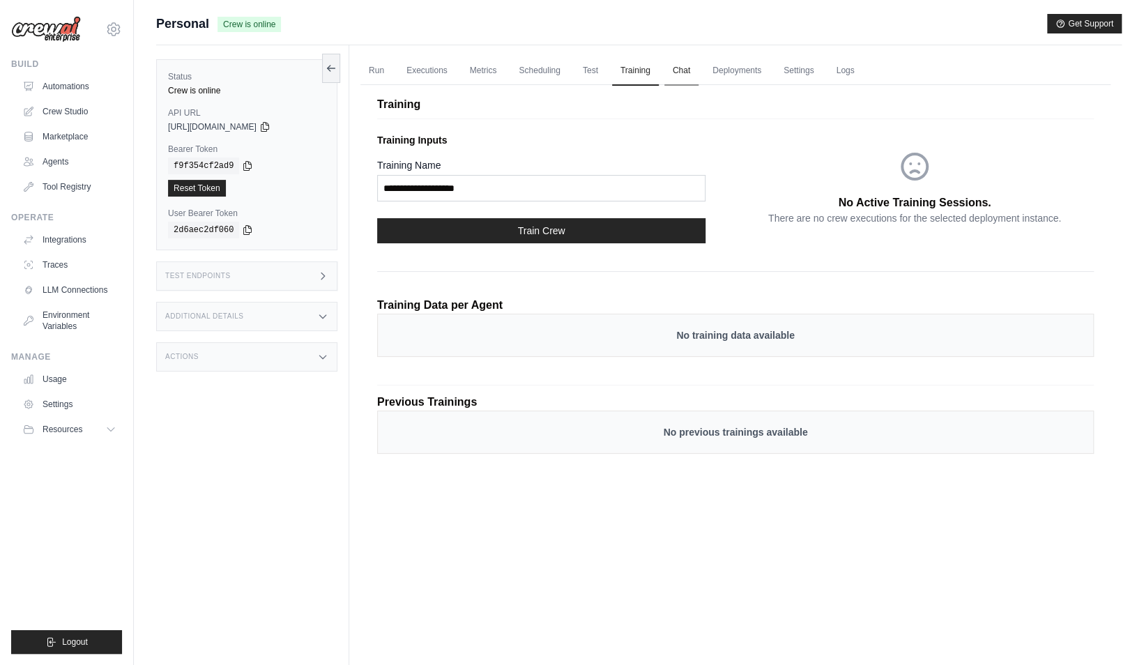  What do you see at coordinates (204, 317) in the screenshot?
I see `h3: Additional Details` at bounding box center [204, 317].